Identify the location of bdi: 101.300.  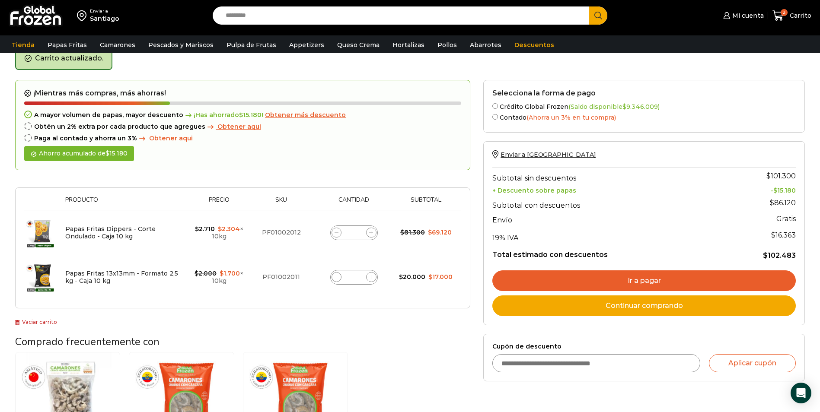
(781, 176).